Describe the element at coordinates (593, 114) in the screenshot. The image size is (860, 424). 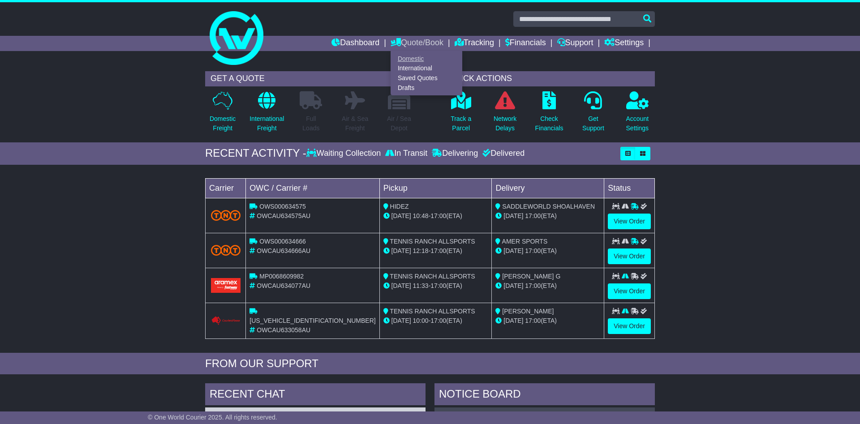
I see `a: GetSupport` at that location.